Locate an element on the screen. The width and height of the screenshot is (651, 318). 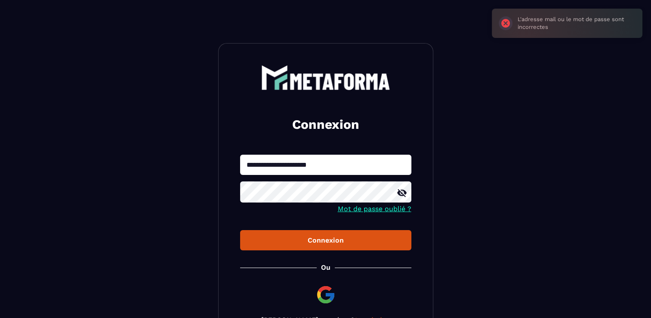
div: Connexion is located at coordinates (326, 240).